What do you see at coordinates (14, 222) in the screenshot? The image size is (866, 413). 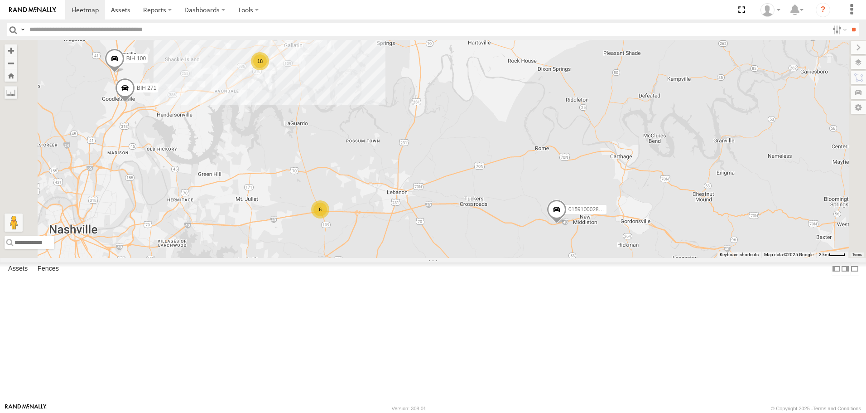 I see `button: Drag Pegman onto the map to open Street View` at bounding box center [14, 222].